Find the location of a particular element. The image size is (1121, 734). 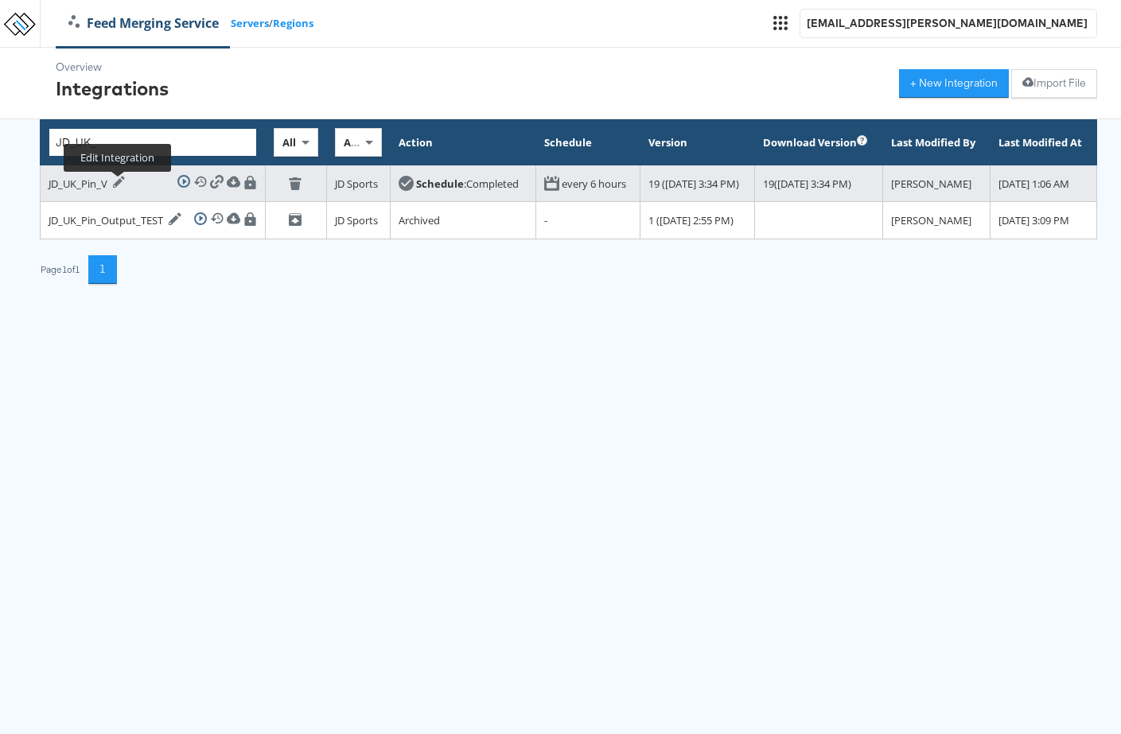

button: Import File is located at coordinates (1054, 84).